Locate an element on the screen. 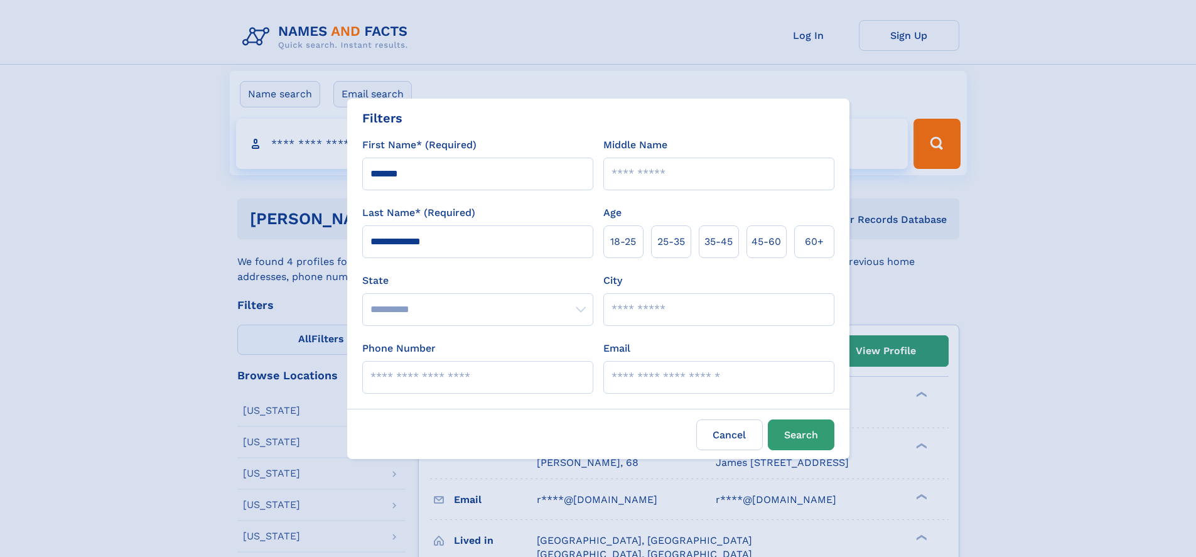  span: 18‑25 is located at coordinates (623, 242).